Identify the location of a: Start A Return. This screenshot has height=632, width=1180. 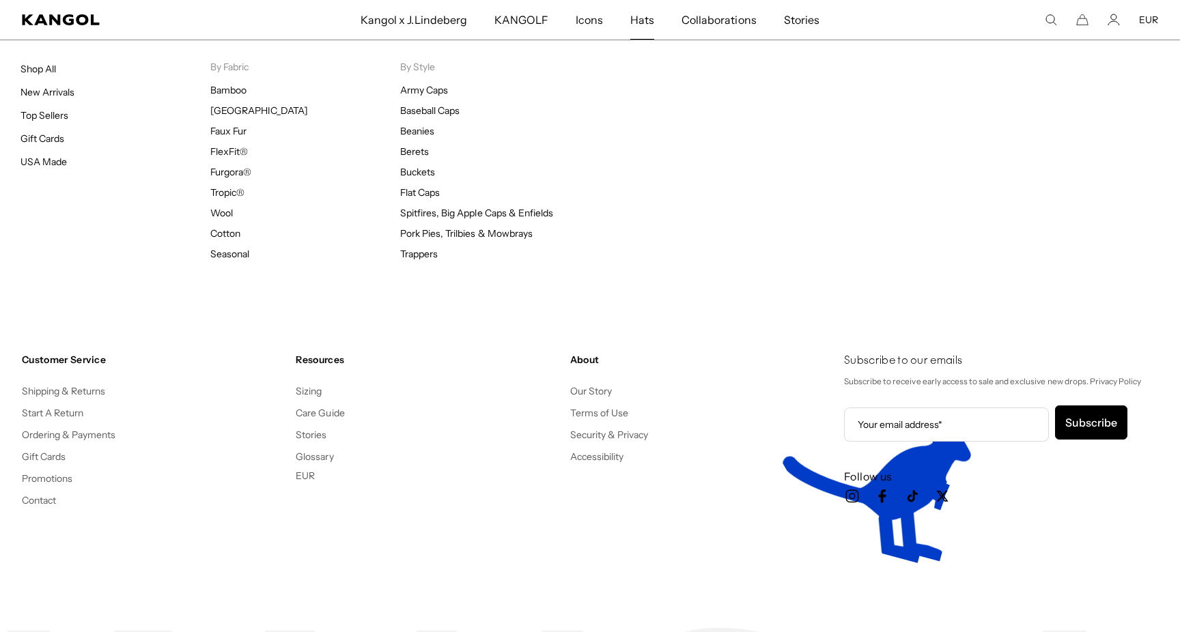
(53, 413).